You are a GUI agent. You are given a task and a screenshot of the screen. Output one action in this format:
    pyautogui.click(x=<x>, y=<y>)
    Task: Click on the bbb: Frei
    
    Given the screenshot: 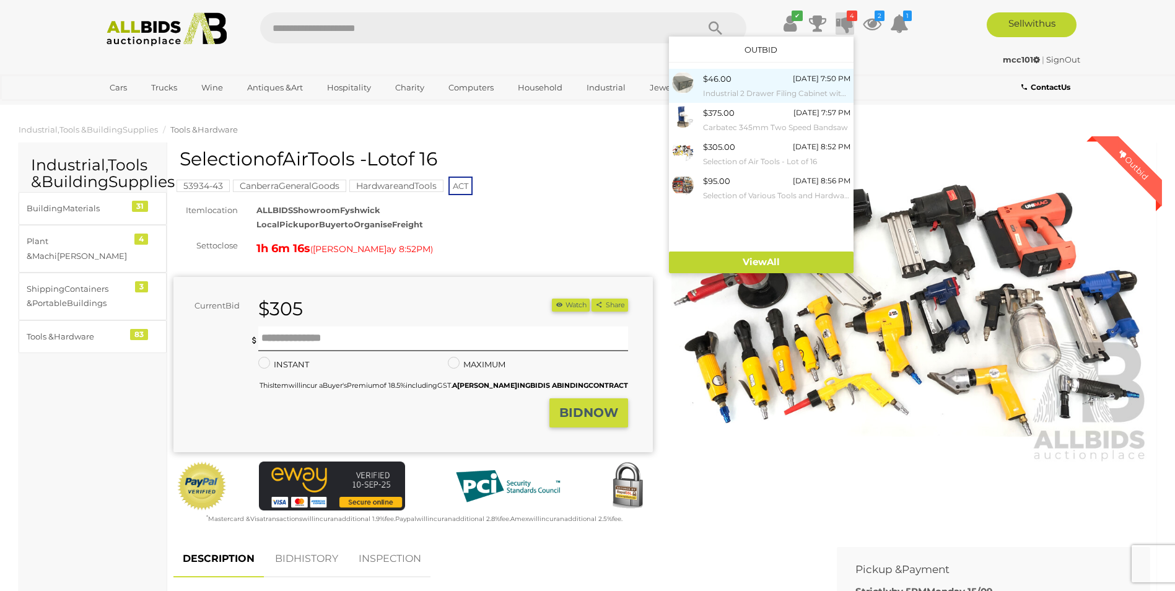 What is the action you would take?
    pyautogui.click(x=400, y=224)
    